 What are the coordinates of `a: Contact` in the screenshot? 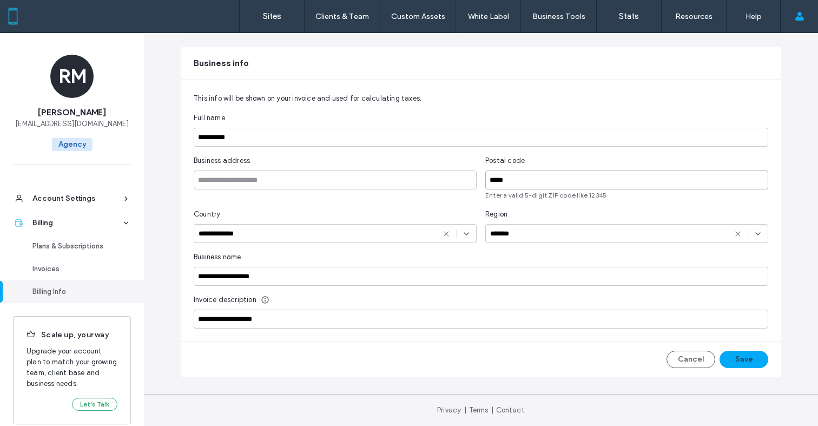 It's located at (510, 410).